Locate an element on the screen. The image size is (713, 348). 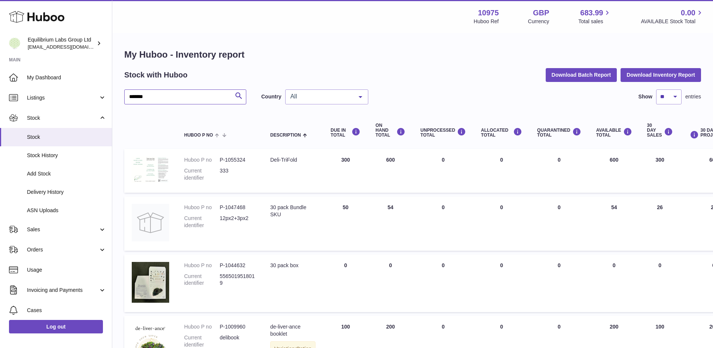
a: 683.99 Total sales is located at coordinates (595, 16).